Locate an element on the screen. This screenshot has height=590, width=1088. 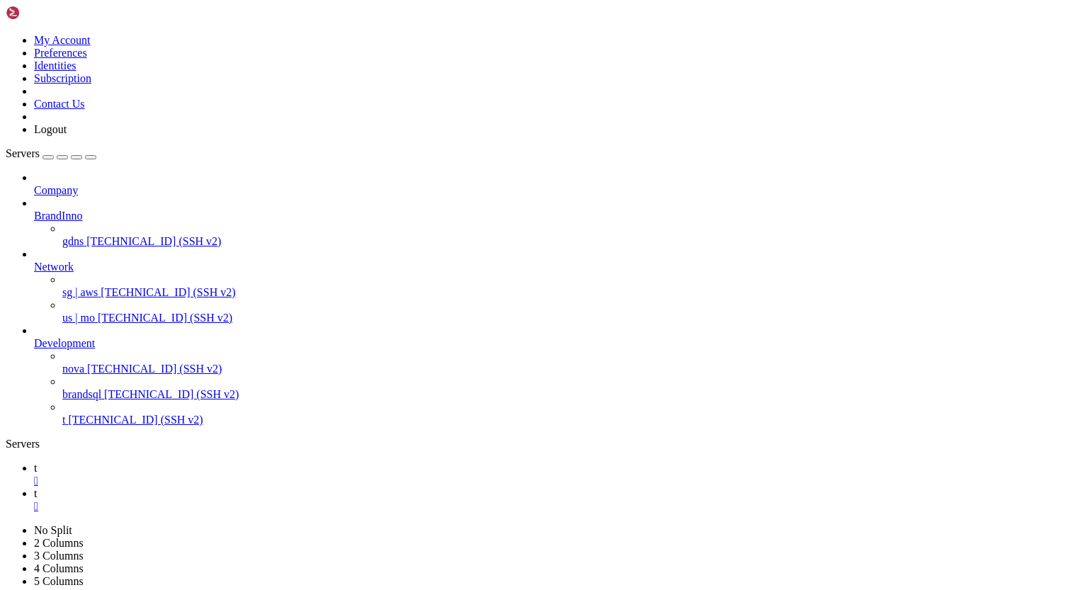
span: Network is located at coordinates (54, 266).